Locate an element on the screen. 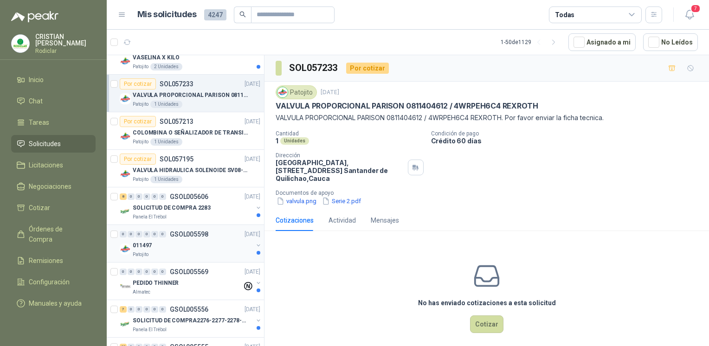  p: GSOL005556 is located at coordinates (189, 310).